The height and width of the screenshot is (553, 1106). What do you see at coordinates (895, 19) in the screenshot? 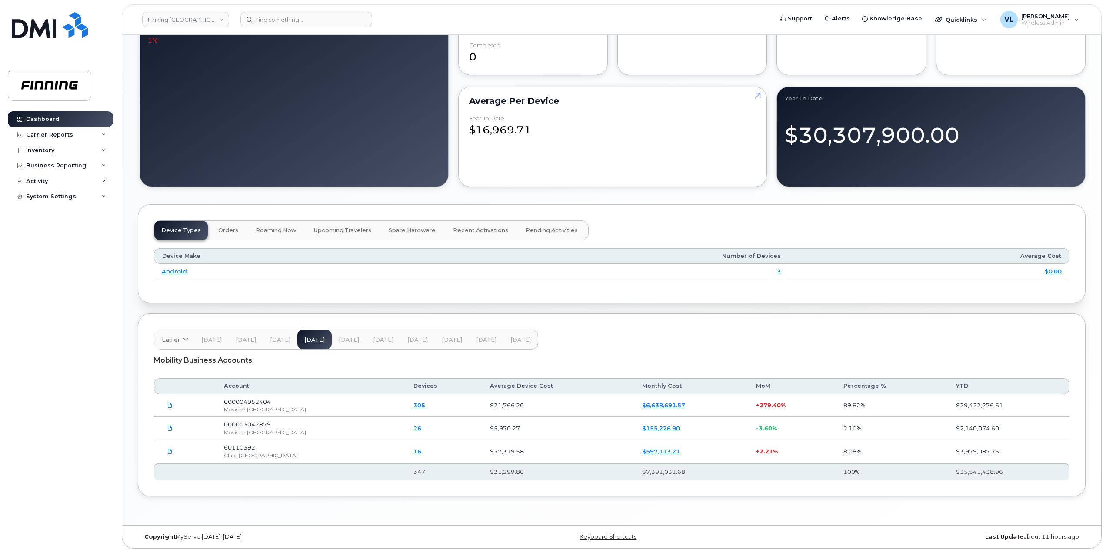
I see `span: Knowledge Base` at bounding box center [895, 19].